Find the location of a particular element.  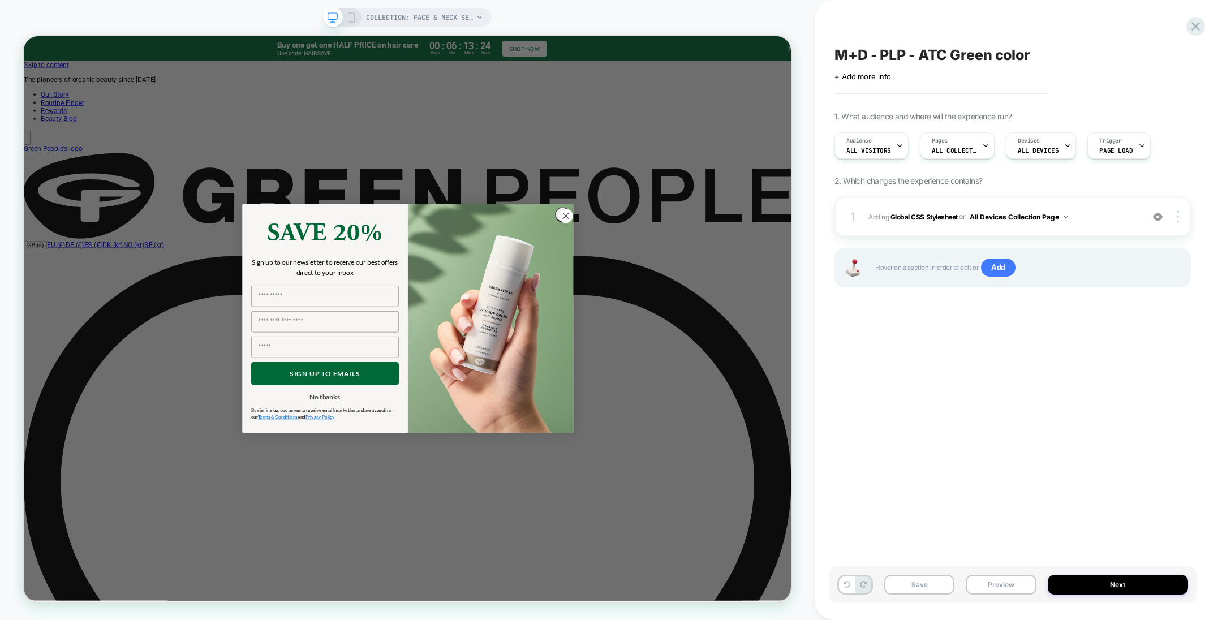

span: + Add more info is located at coordinates (863, 76).